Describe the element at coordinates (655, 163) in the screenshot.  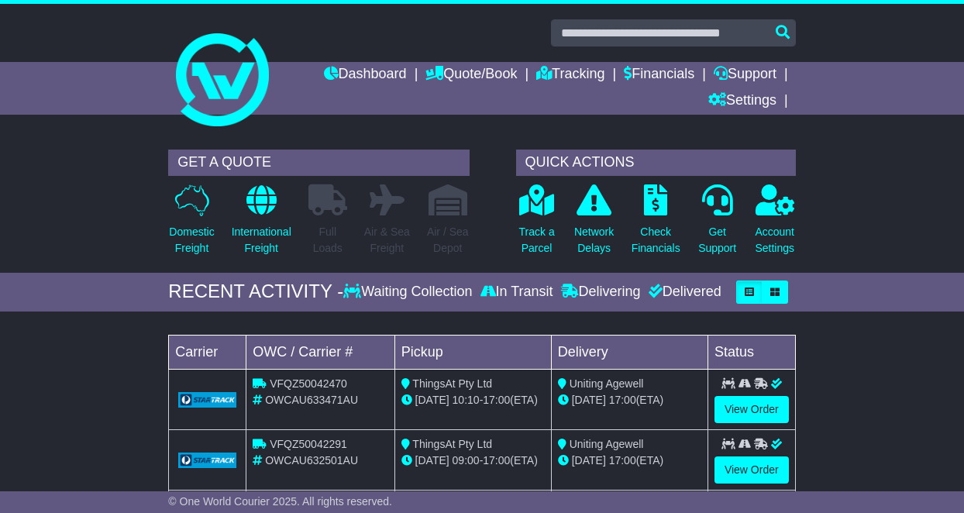
I see `div: QUICK ACTIONS` at that location.